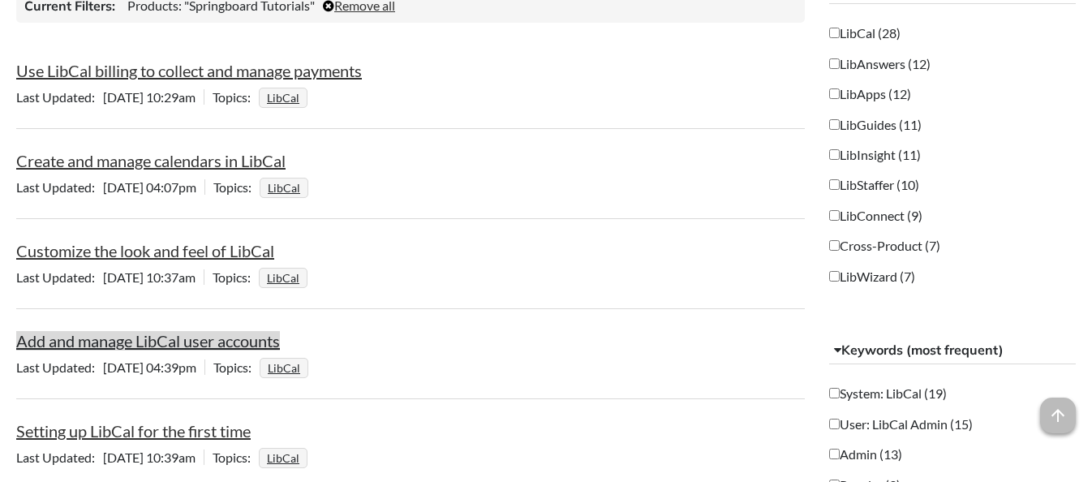 This screenshot has width=1092, height=482. Describe the element at coordinates (834, 215) in the screenshot. I see `input: LibConnect (9)` at that location.